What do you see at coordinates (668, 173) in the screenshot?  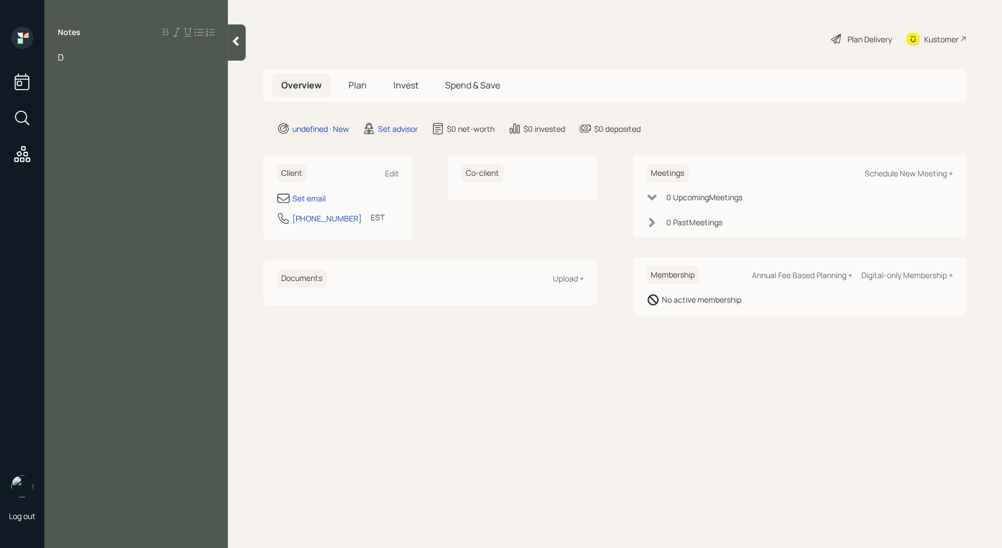 I see `h6: Meetings` at bounding box center [668, 173].